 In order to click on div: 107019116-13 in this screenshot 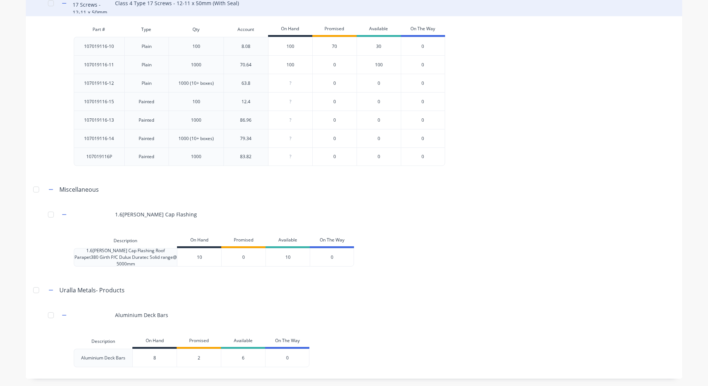, I will do `click(99, 120)`.